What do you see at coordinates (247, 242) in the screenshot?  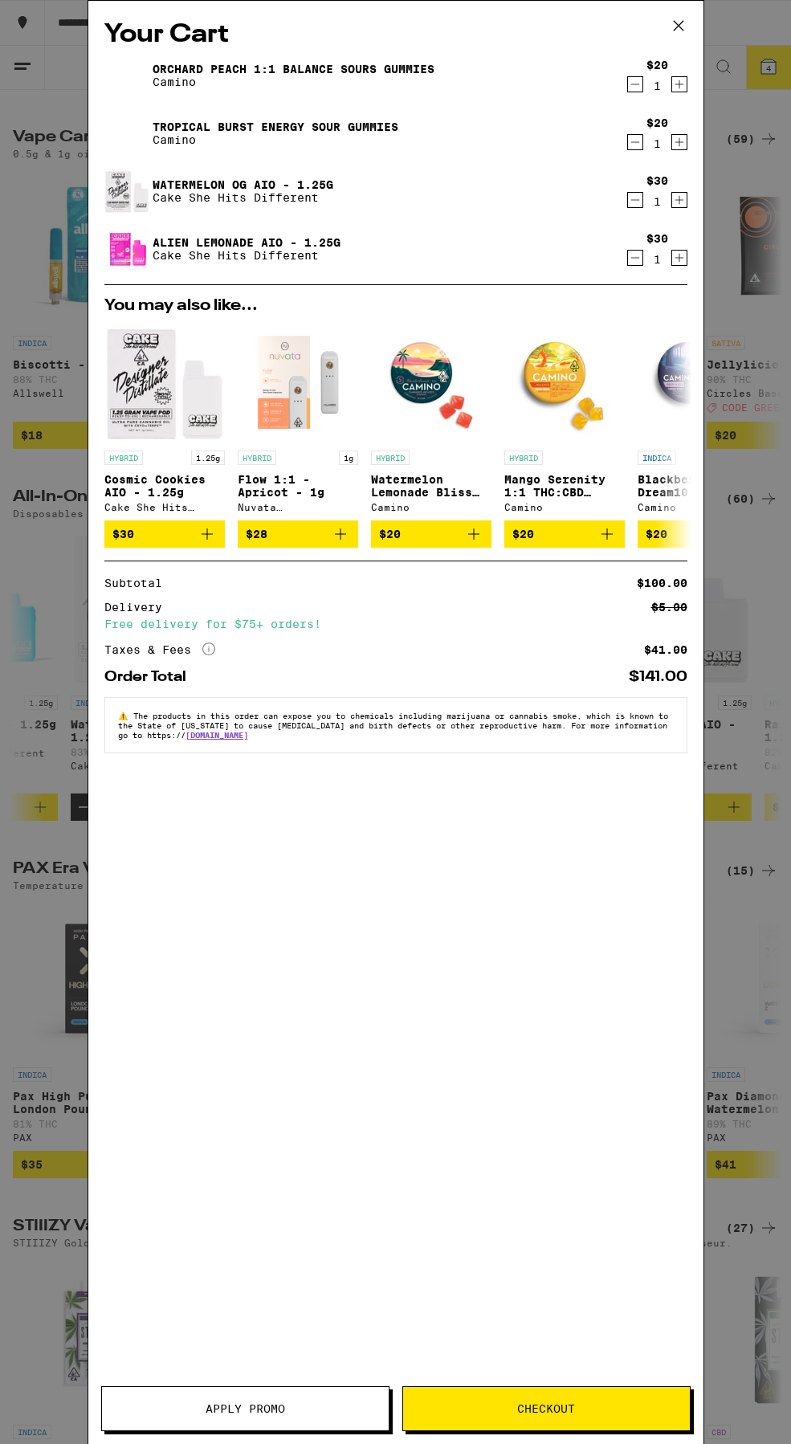 I see `a: Alien Lemonade AIO - 1.25g` at bounding box center [247, 242].